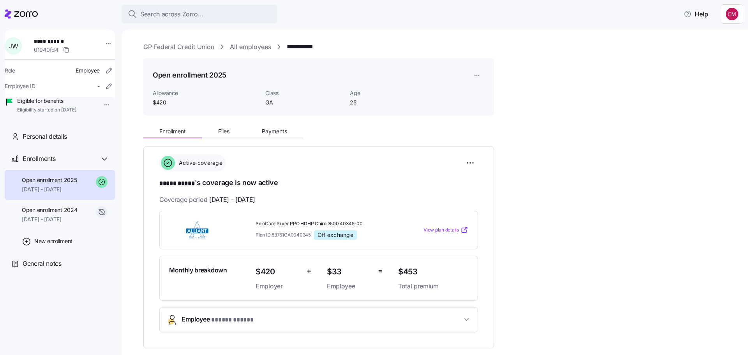  I want to click on span: Eligible for benefits, so click(47, 101).